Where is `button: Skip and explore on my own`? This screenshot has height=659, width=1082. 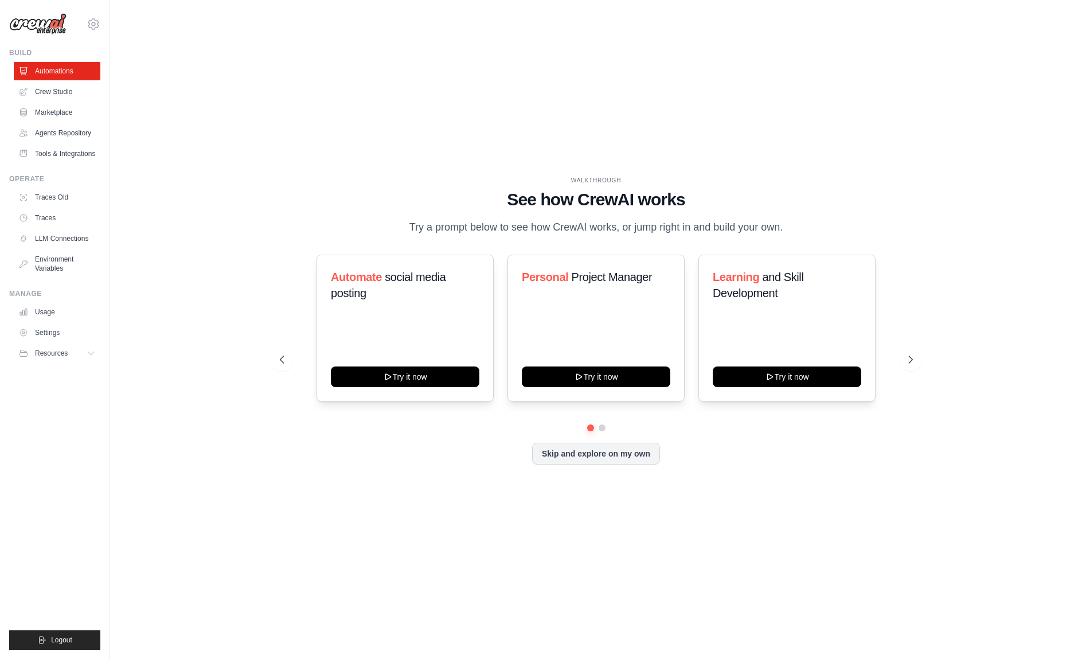 button: Skip and explore on my own is located at coordinates (596, 454).